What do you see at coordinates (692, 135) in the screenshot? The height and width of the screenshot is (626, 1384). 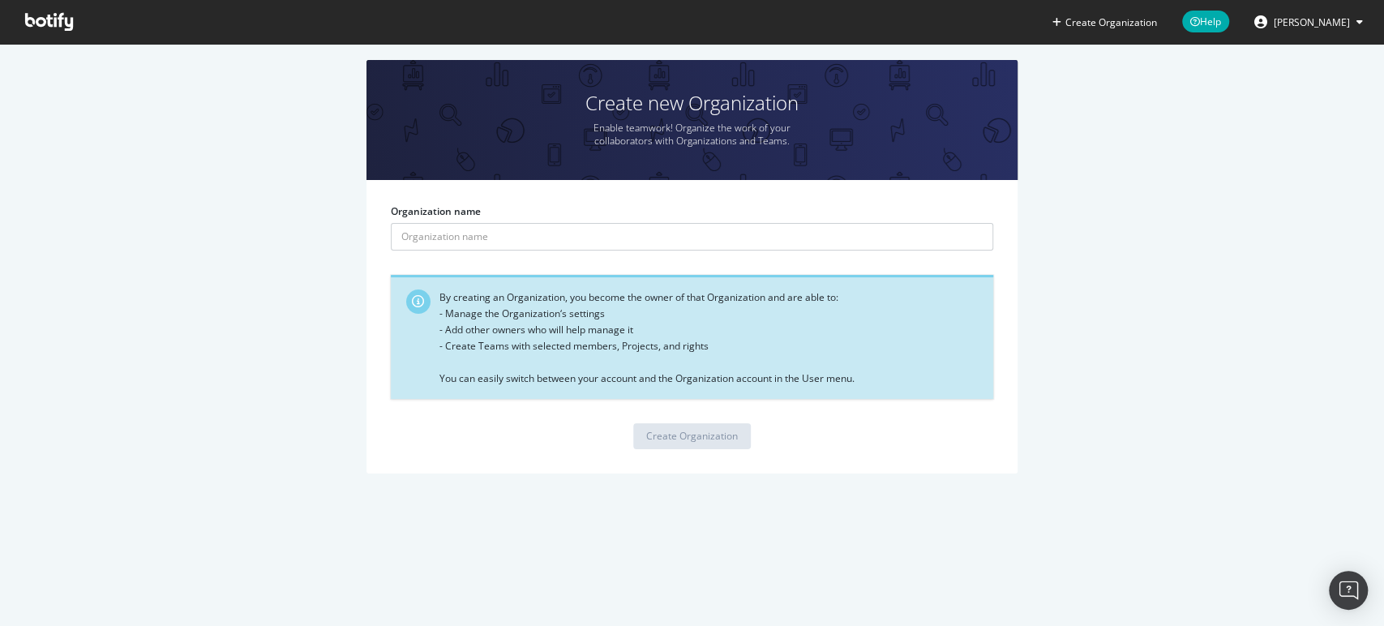 I see `p: Enable teamwork! Organize the work of your collaborators with Organizations and Teams.` at bounding box center [692, 135].